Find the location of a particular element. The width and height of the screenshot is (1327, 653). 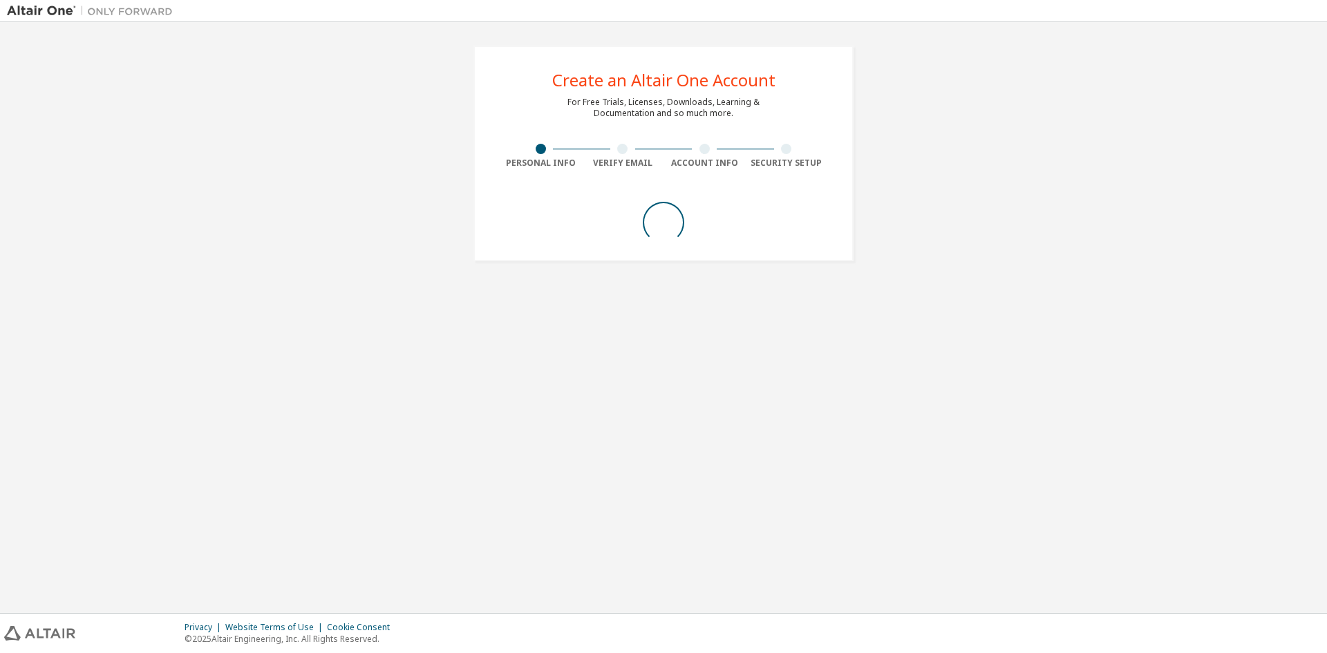

p: © 2025 Altair Engineering, Inc. All Rights Reserved. is located at coordinates (291, 639).